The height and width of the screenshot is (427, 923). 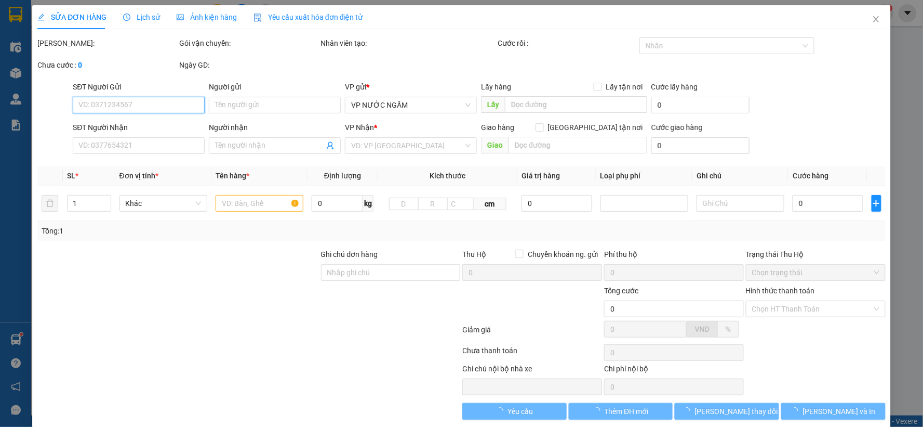 What do you see at coordinates (532, 353) in the screenshot?
I see `div: Chưa thanh toán` at bounding box center [532, 353].